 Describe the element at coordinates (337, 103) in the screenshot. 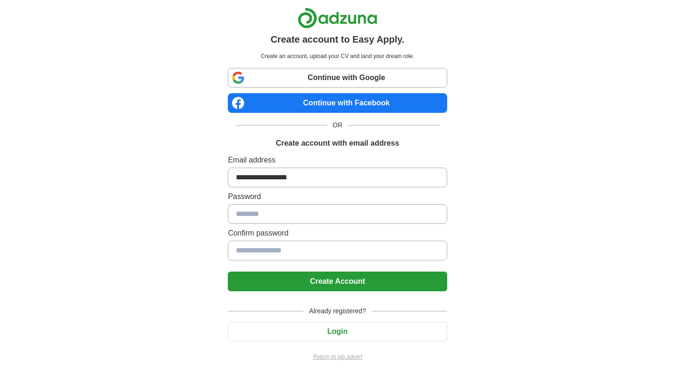

I see `a: Continue with Facebook` at that location.